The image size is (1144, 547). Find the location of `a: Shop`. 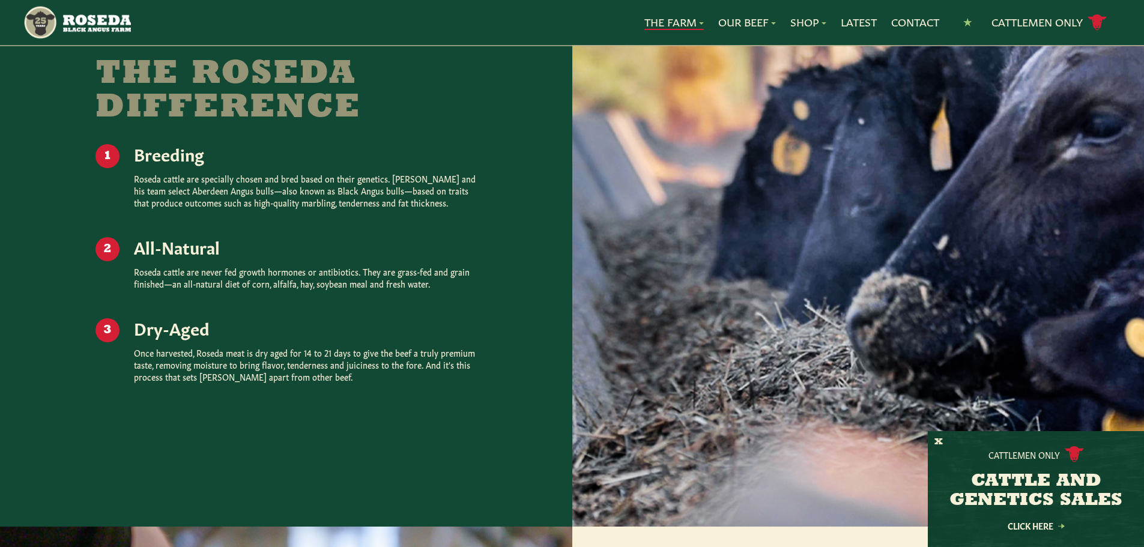

a: Shop is located at coordinates (808, 22).